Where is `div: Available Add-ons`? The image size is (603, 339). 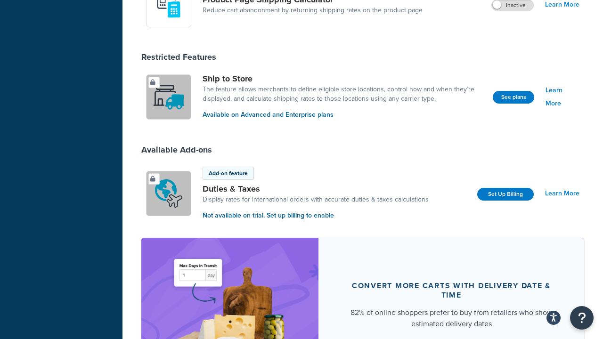
div: Available Add-ons is located at coordinates (177, 150).